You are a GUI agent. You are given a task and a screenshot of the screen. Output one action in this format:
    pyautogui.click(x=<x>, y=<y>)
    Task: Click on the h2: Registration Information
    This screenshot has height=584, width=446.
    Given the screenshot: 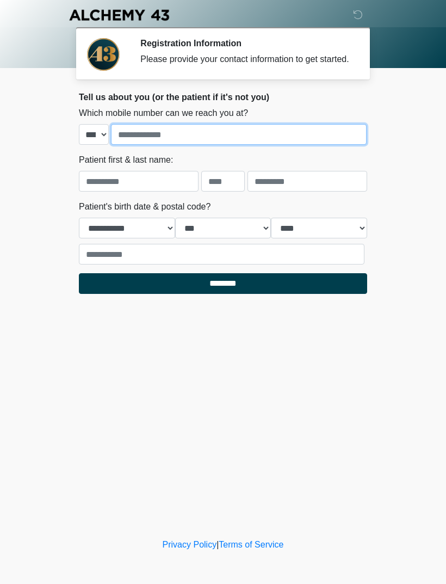 What is the action you would take?
    pyautogui.click(x=245, y=43)
    